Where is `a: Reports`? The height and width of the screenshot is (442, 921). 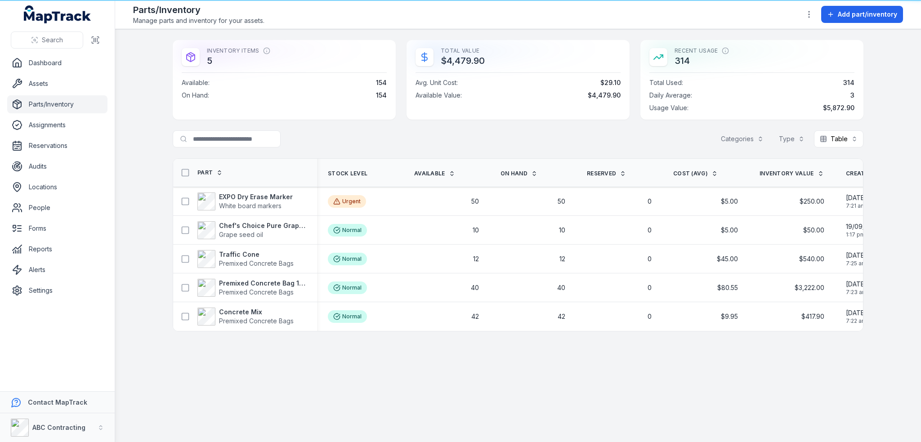 a: Reports is located at coordinates (57, 249).